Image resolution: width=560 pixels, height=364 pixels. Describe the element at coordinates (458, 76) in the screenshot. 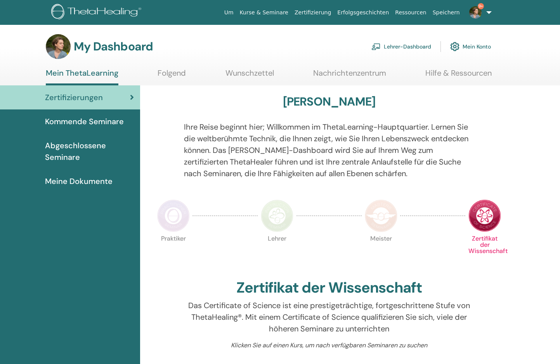

I see `a: Hilfe & Ressourcen` at that location.